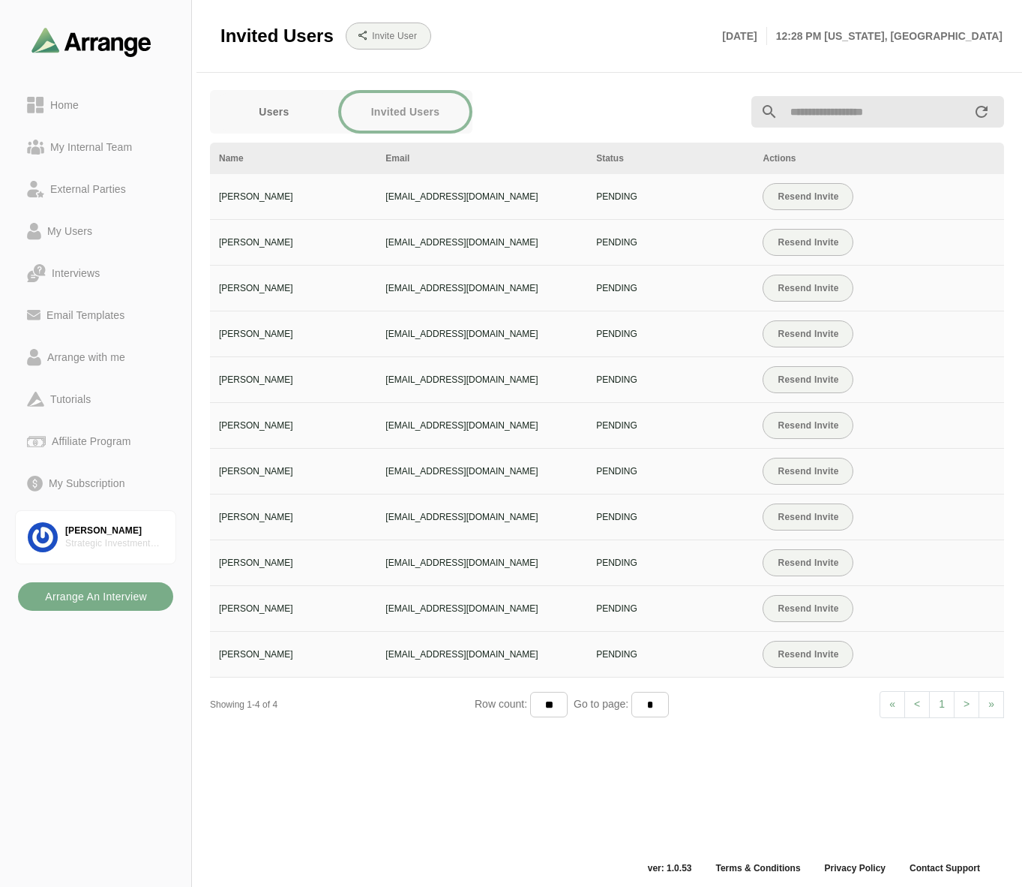 The image size is (1022, 887). I want to click on a: Users, so click(274, 112).